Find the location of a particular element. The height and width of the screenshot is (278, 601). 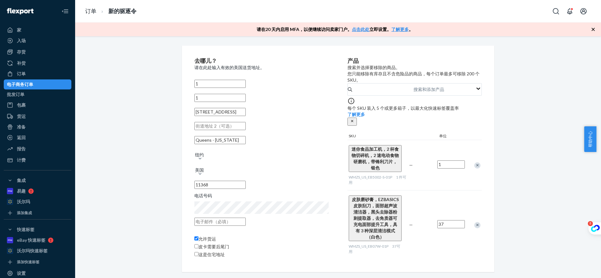

a: 添加快速标签 is located at coordinates (38, 262).